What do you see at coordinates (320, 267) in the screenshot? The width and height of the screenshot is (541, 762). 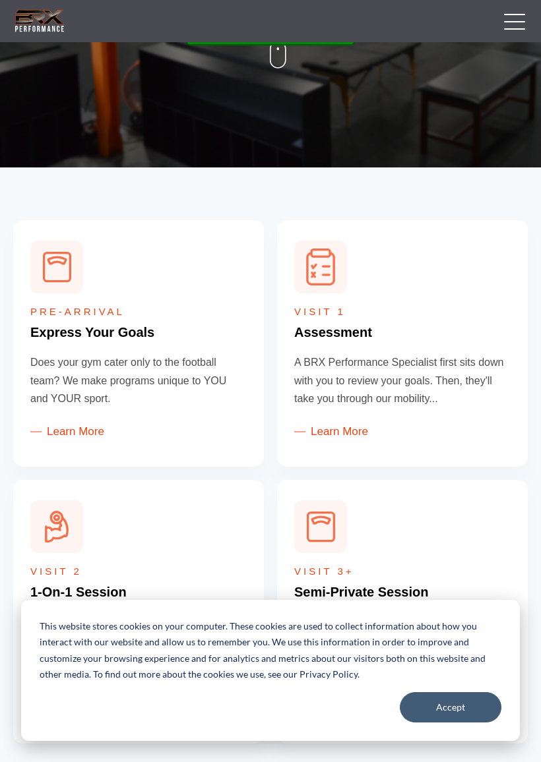 I see `img: Assessment` at bounding box center [320, 267].